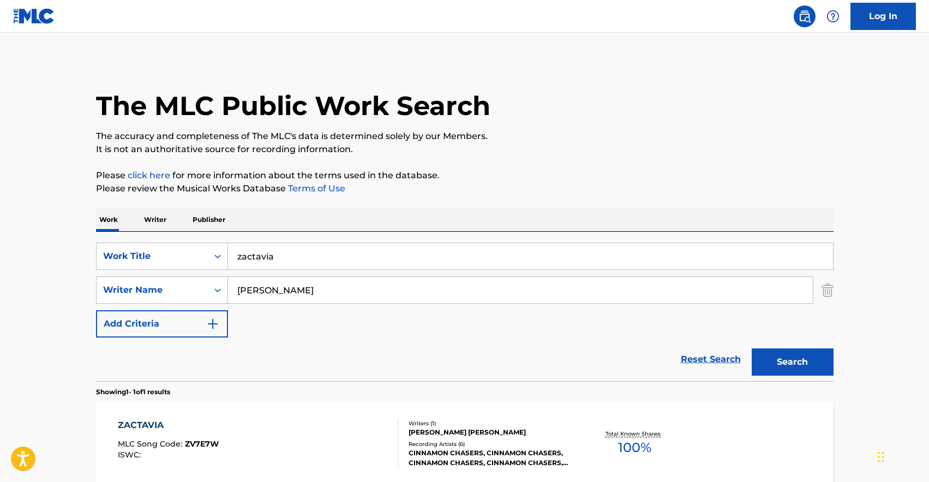 The image size is (929, 482). Describe the element at coordinates (130, 455) in the screenshot. I see `span: ISWC :` at that location.